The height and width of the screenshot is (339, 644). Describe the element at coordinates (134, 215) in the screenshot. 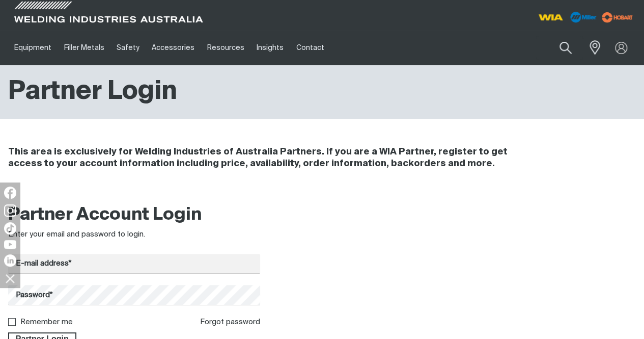

I see `h2: Partner Account Login` at that location.